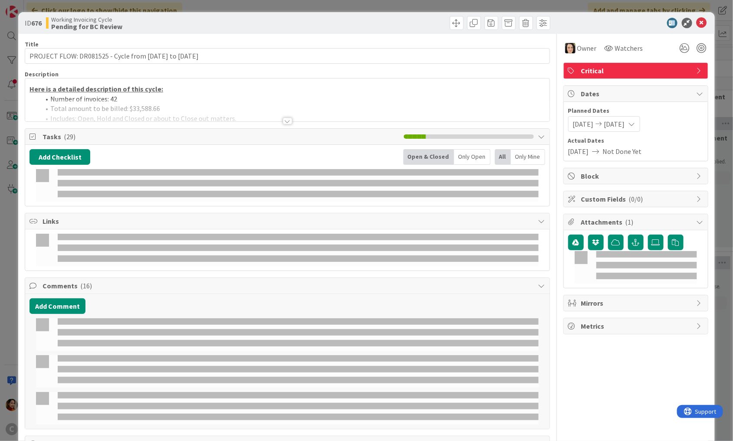  I want to click on span: Owner, so click(587, 48).